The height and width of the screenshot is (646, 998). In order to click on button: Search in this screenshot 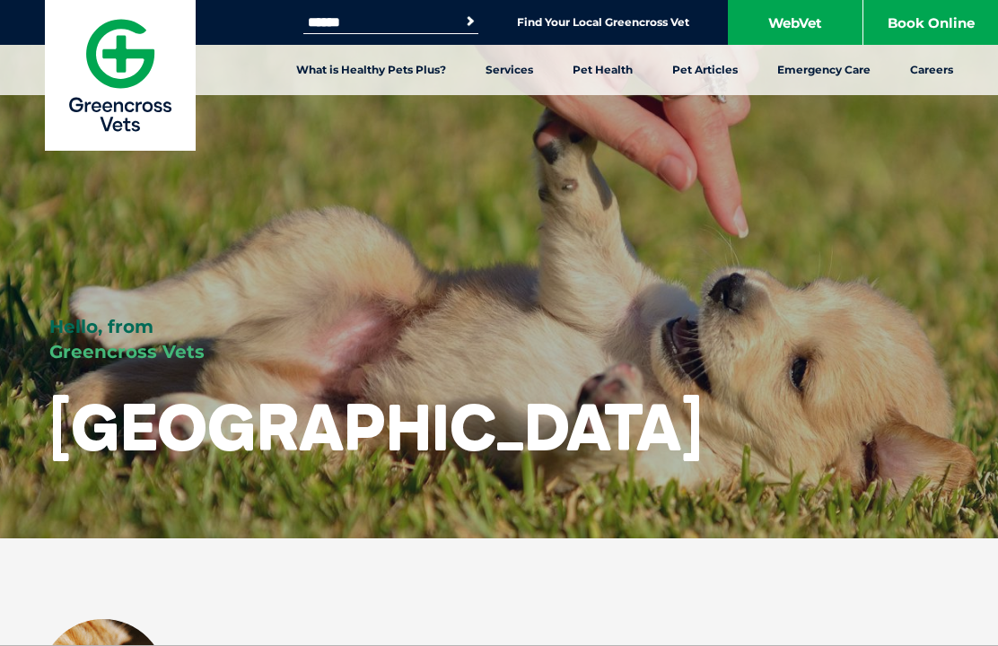, I will do `click(470, 22)`.